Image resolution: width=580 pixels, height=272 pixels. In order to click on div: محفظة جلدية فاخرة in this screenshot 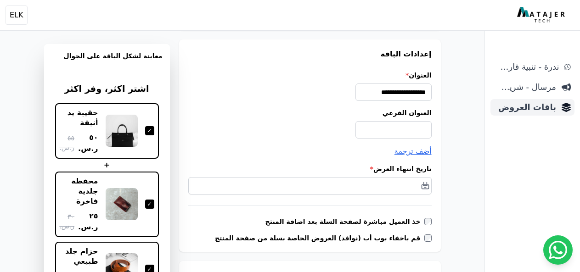, I will do `click(79, 191)`.